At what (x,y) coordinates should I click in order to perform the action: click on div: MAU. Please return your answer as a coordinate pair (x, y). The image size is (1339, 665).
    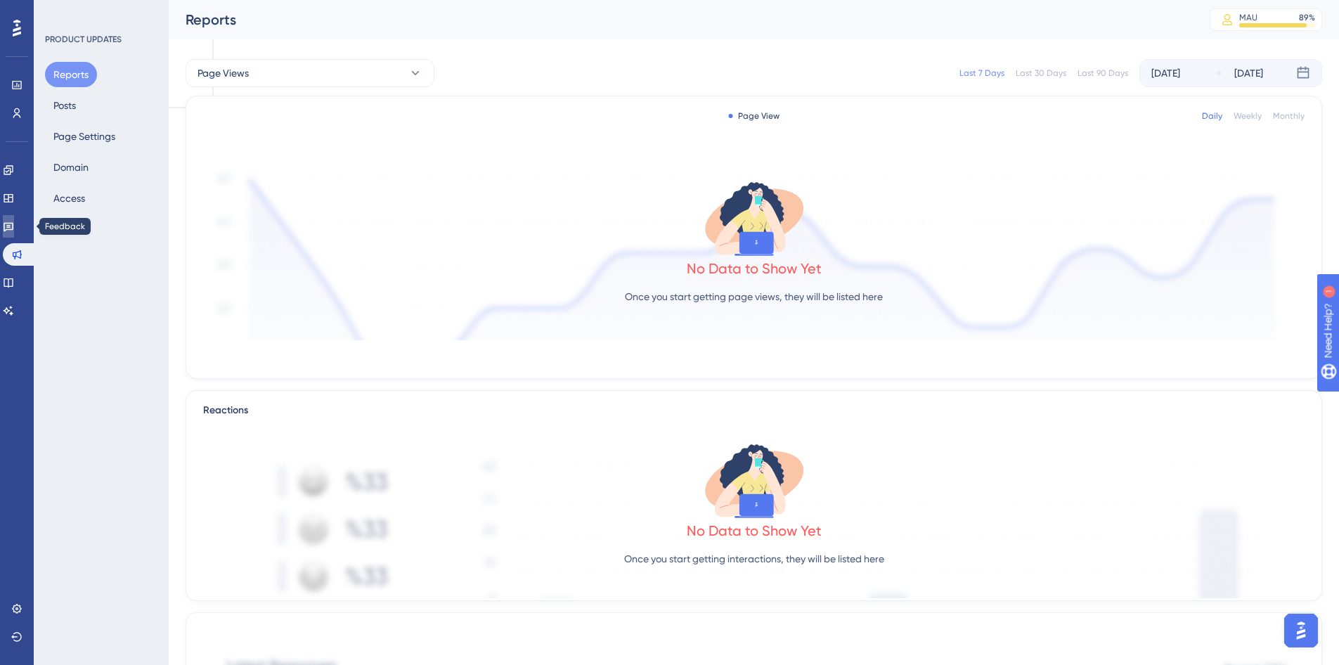
    Looking at the image, I should click on (1248, 18).